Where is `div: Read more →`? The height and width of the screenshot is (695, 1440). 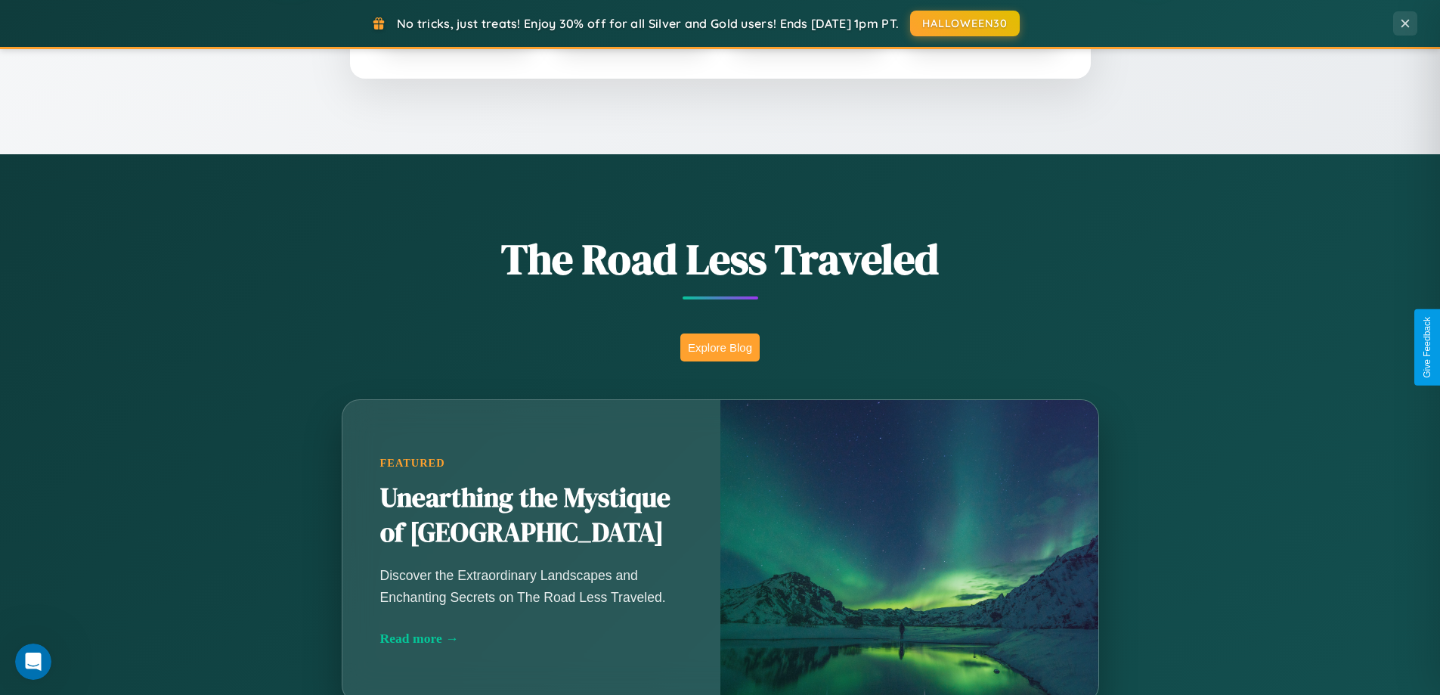 div: Read more → is located at coordinates (532, 638).